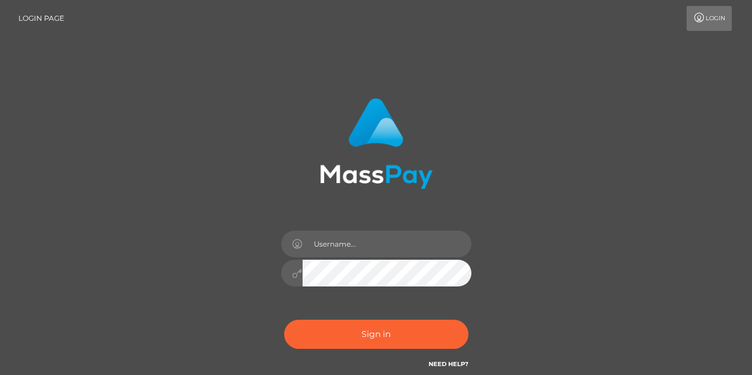 The width and height of the screenshot is (752, 375). What do you see at coordinates (448, 364) in the screenshot?
I see `a: Need Help?` at bounding box center [448, 364].